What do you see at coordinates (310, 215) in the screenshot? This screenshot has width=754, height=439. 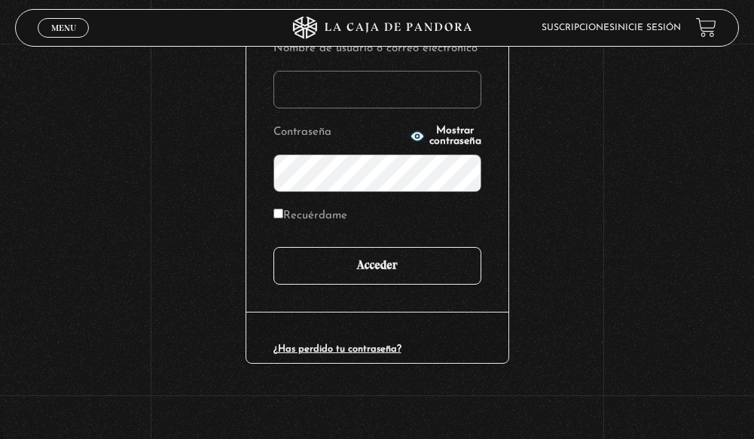 I see `label: Recuérdame` at bounding box center [310, 215].